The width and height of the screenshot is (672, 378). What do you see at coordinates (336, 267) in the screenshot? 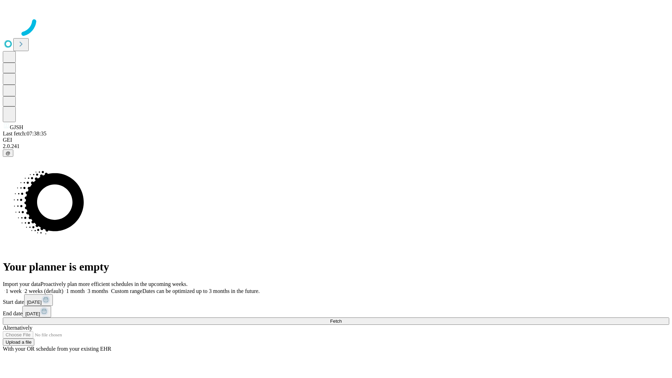
I see `h1: Your planner is empty` at bounding box center [336, 267].